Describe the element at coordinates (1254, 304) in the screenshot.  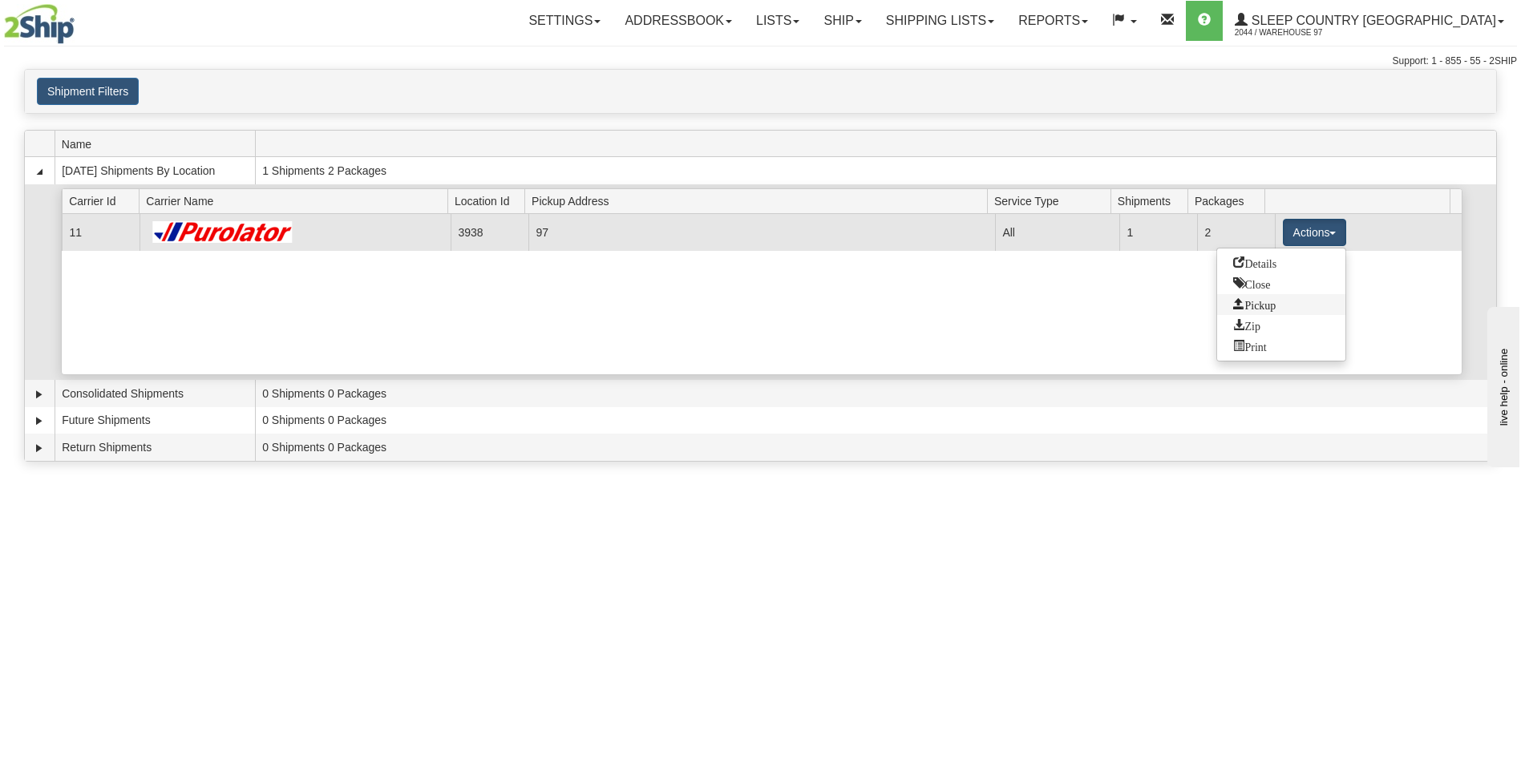
I see `span: Pickup` at that location.